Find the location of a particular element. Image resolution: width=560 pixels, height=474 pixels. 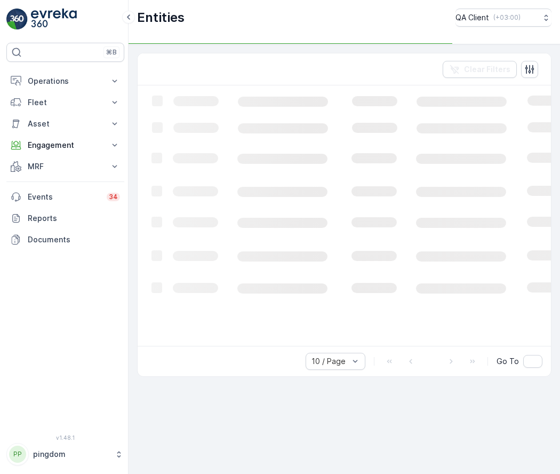

a: Reports is located at coordinates (65, 218).